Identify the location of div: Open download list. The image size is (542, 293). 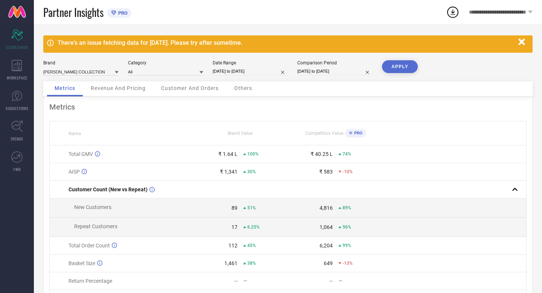
(453, 12).